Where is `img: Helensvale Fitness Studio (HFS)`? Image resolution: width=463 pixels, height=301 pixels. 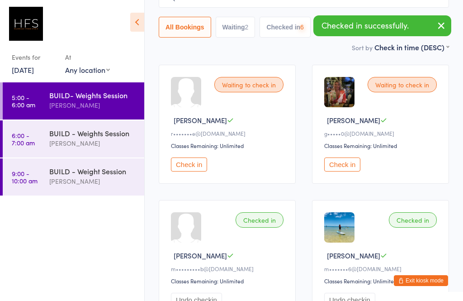
img: Helensvale Fitness Studio (HFS) is located at coordinates (26, 23).